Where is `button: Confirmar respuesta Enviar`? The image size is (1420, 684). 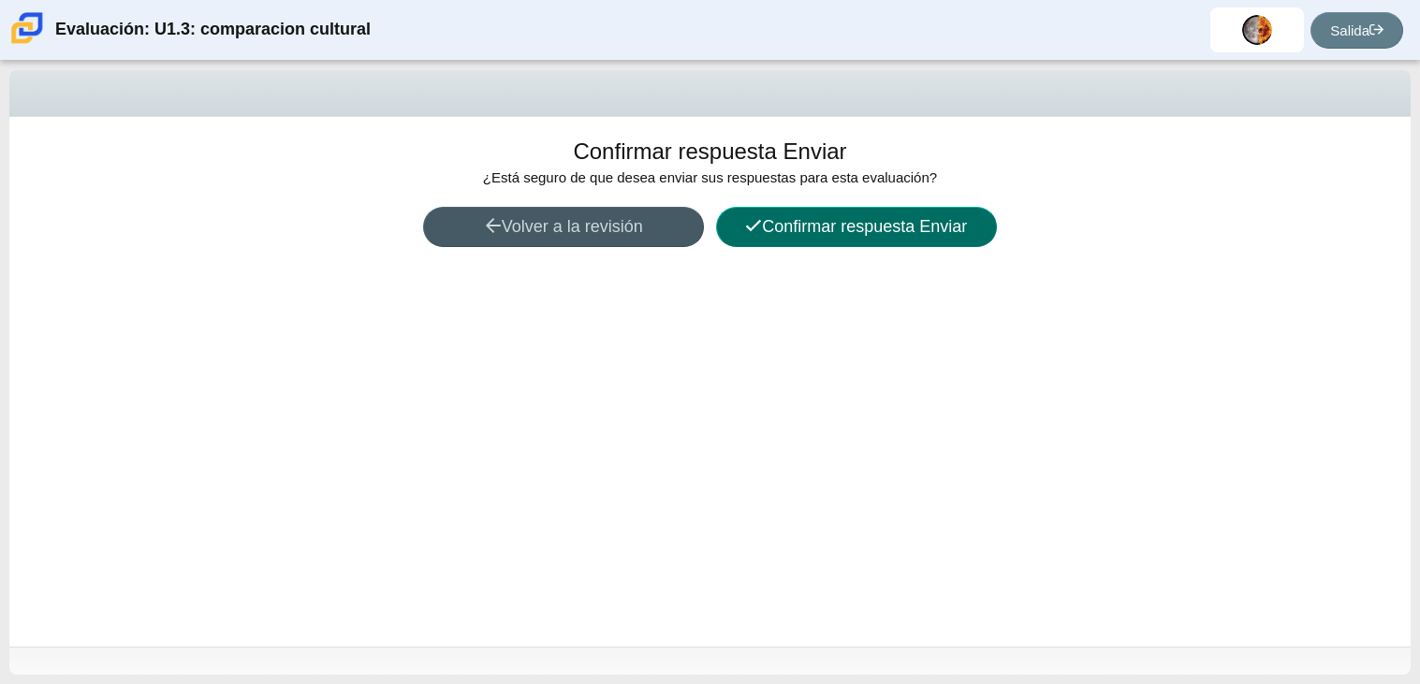
button: Confirmar respuesta Enviar is located at coordinates (856, 226).